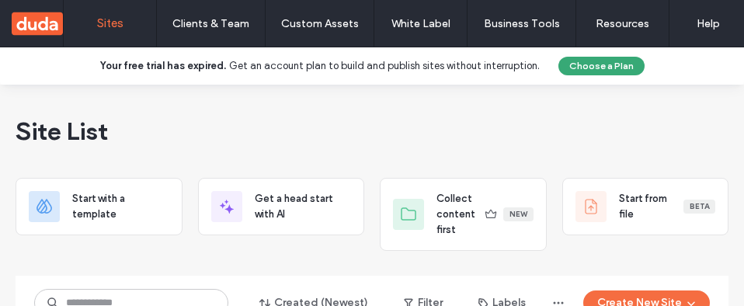 Image resolution: width=744 pixels, height=306 pixels. Describe the element at coordinates (463, 214) in the screenshot. I see `div: Collect content firstNew` at that location.